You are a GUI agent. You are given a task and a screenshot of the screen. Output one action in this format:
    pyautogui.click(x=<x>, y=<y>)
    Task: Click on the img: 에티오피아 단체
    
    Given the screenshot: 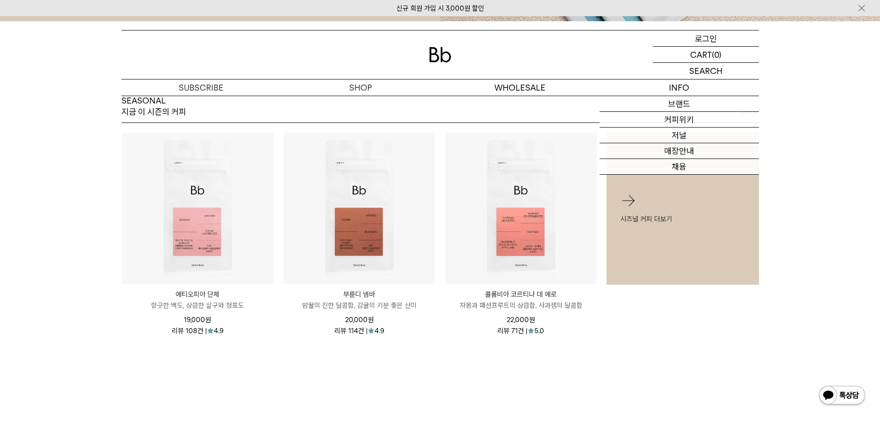 What is the action you would take?
    pyautogui.click(x=198, y=208)
    